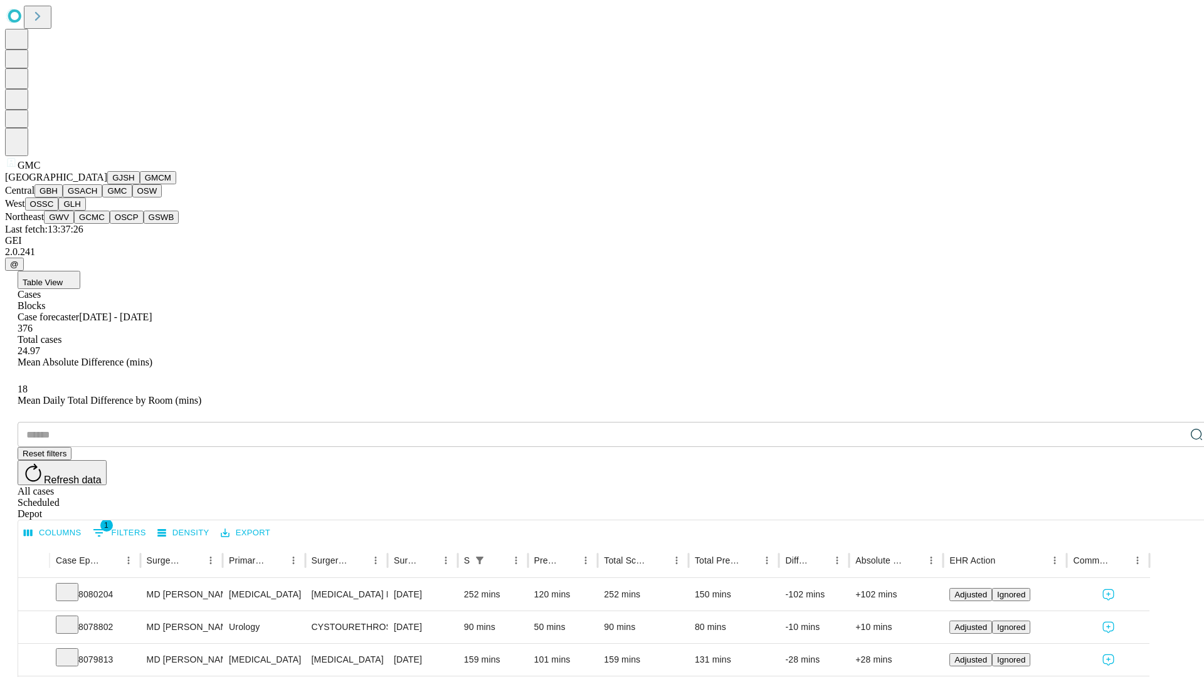  I want to click on span: Reset filters, so click(45, 453).